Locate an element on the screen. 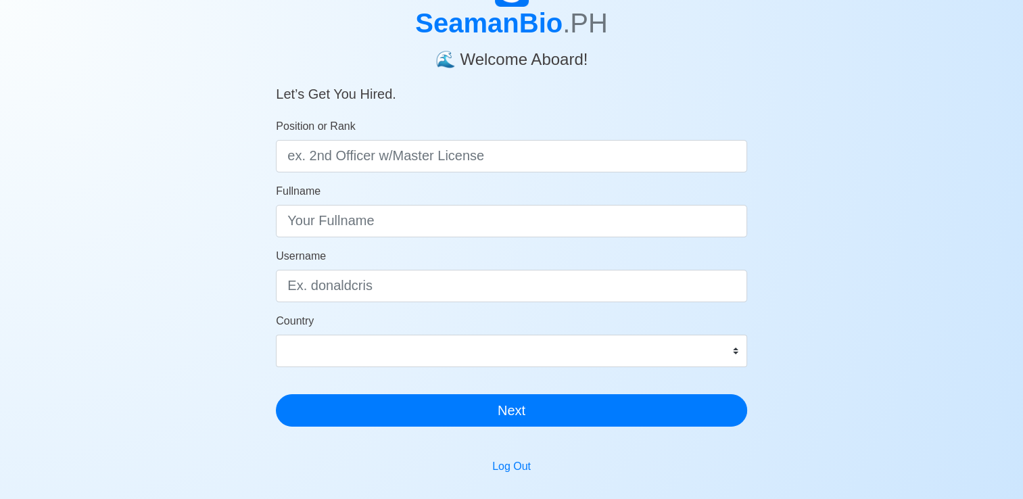 The width and height of the screenshot is (1023, 499). h4: 🌊 Welcome Aboard! is located at coordinates (511, 54).